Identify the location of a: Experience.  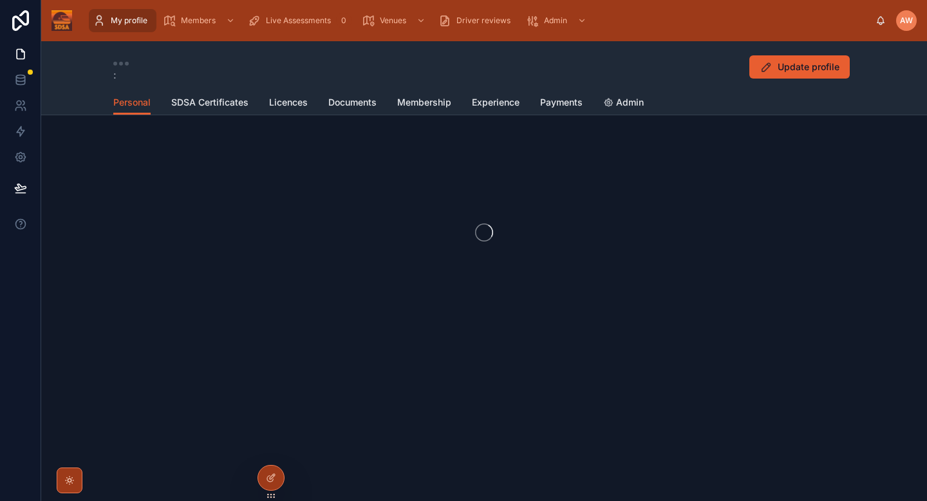
(496, 104).